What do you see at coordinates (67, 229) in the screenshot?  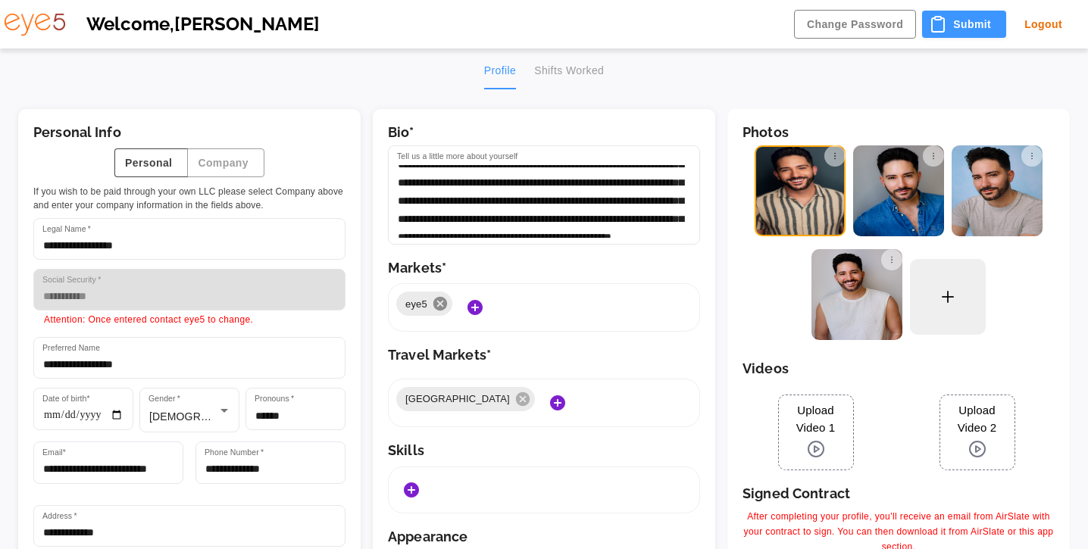 I see `label: Legal Name` at bounding box center [67, 229].